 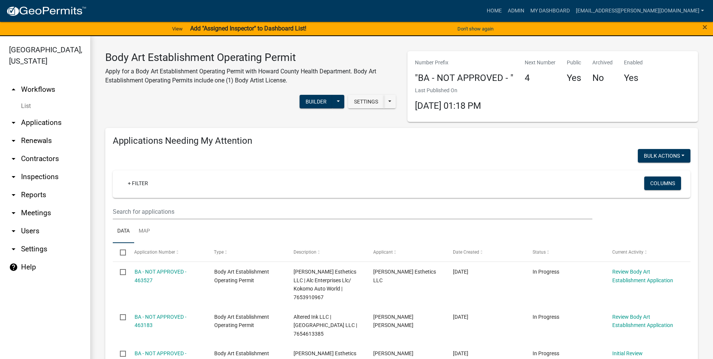 I want to click on datatable-header-cell: Current Activity, so click(x=645, y=252).